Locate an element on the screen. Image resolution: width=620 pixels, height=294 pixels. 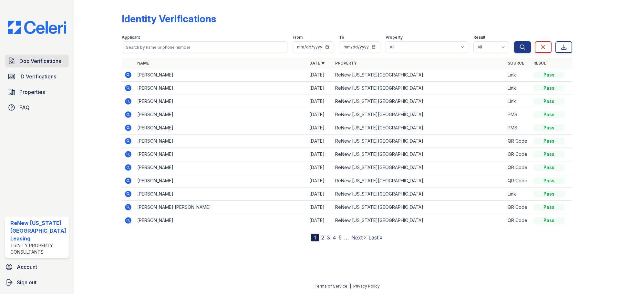
a: ID Verifications is located at coordinates (37, 77).